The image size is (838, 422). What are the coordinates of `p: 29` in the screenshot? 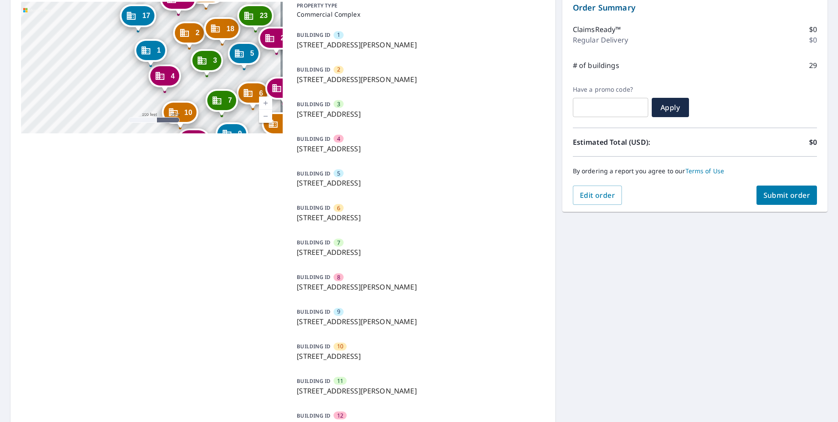 It's located at (813, 65).